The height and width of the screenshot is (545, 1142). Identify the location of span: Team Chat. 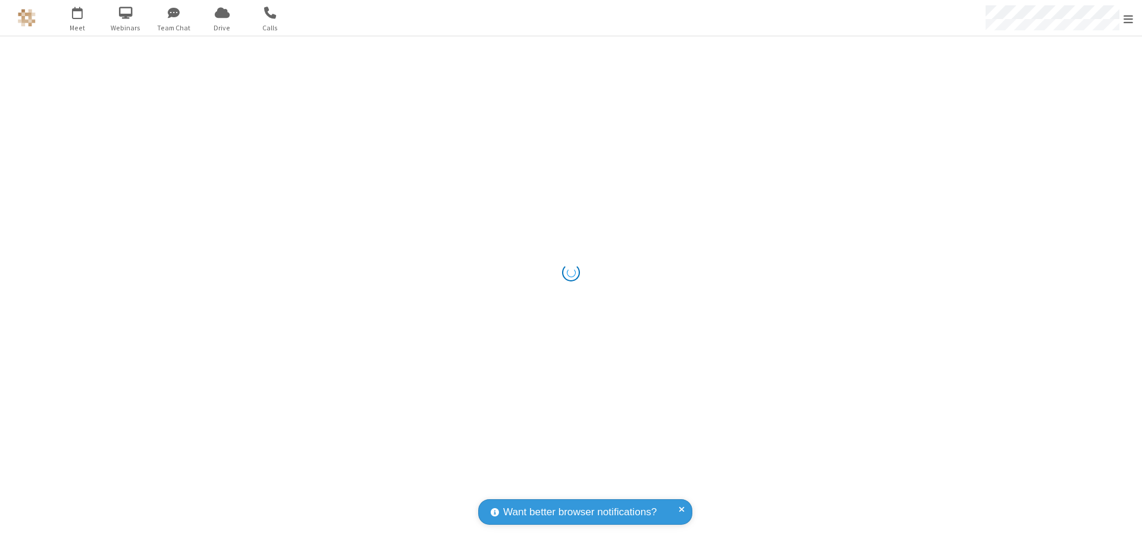
(174, 28).